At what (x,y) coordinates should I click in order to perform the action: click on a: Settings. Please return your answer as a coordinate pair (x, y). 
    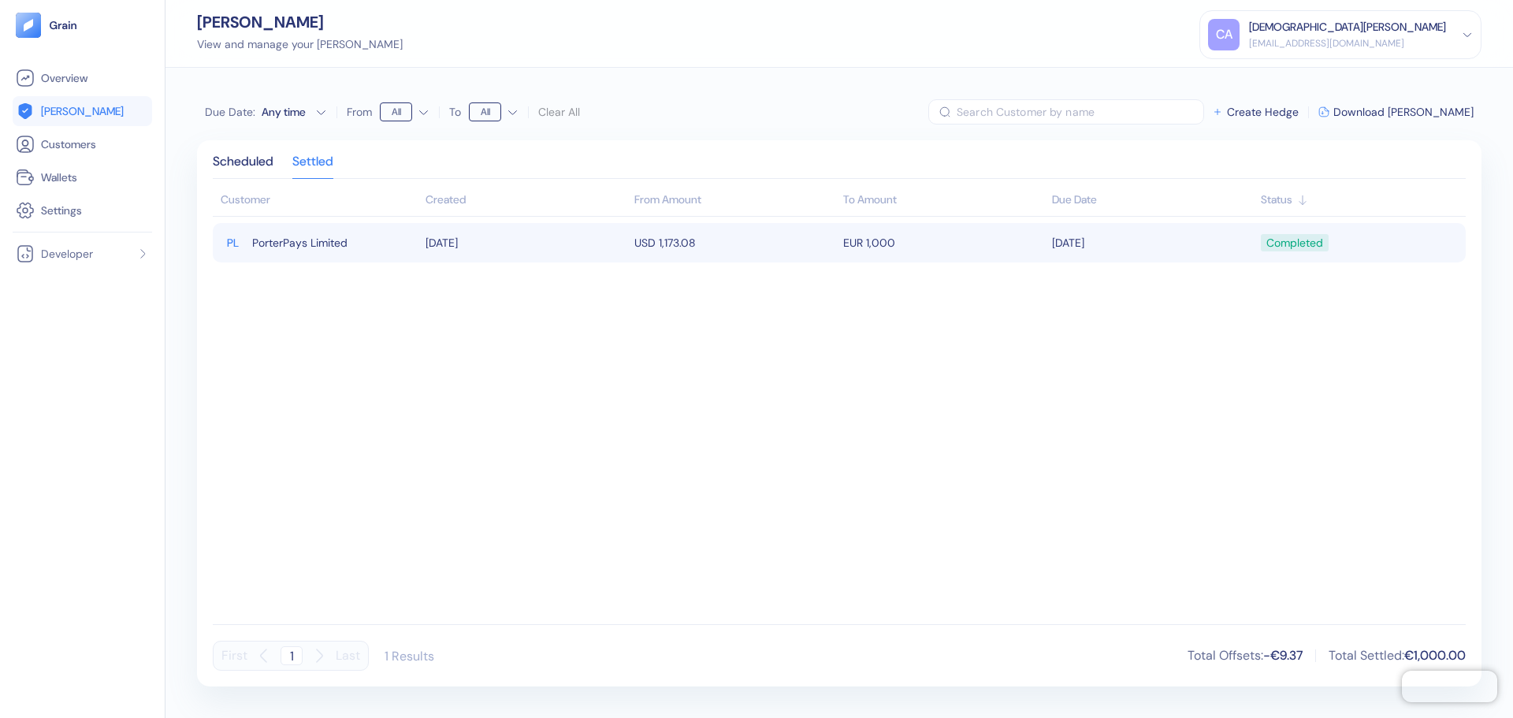
    Looking at the image, I should click on (82, 210).